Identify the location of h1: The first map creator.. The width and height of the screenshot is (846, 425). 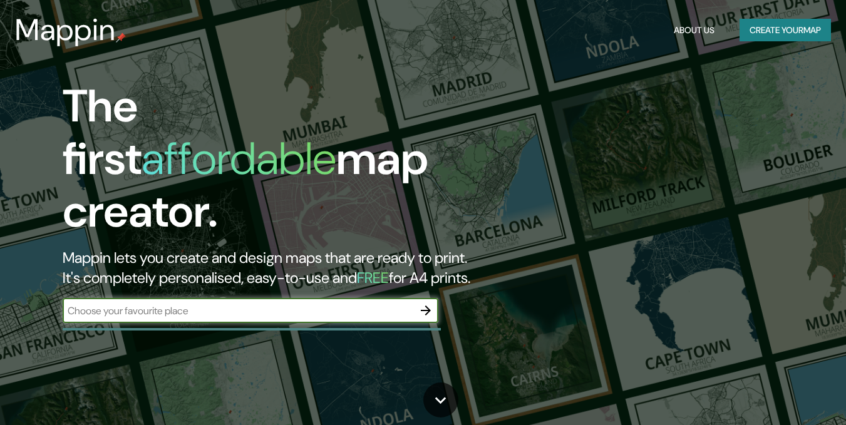
(274, 164).